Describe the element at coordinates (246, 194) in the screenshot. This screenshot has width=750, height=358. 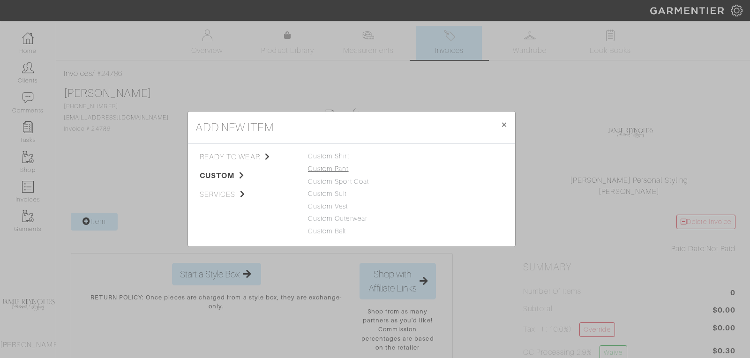
I see `span: services` at that location.